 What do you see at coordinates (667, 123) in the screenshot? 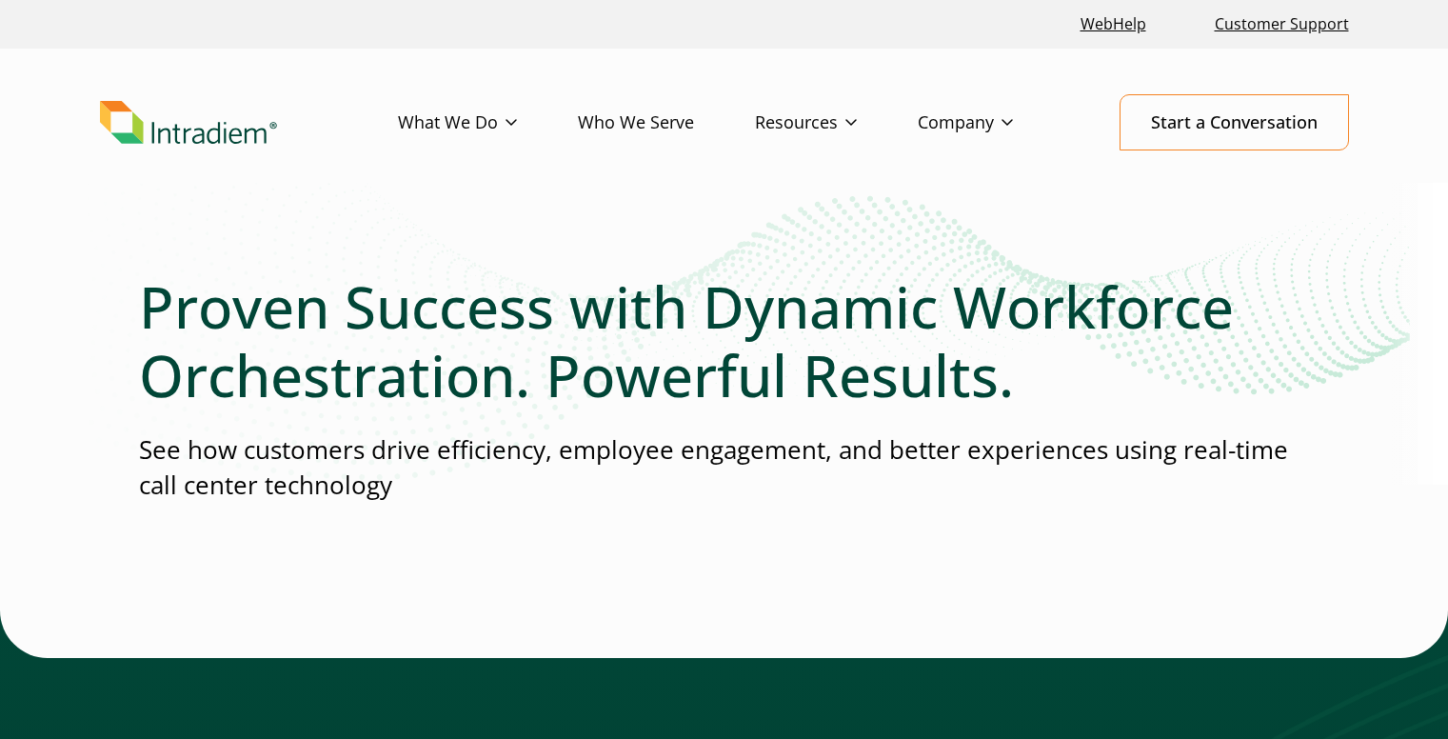
I see `a: Who We Serve` at bounding box center [667, 123].